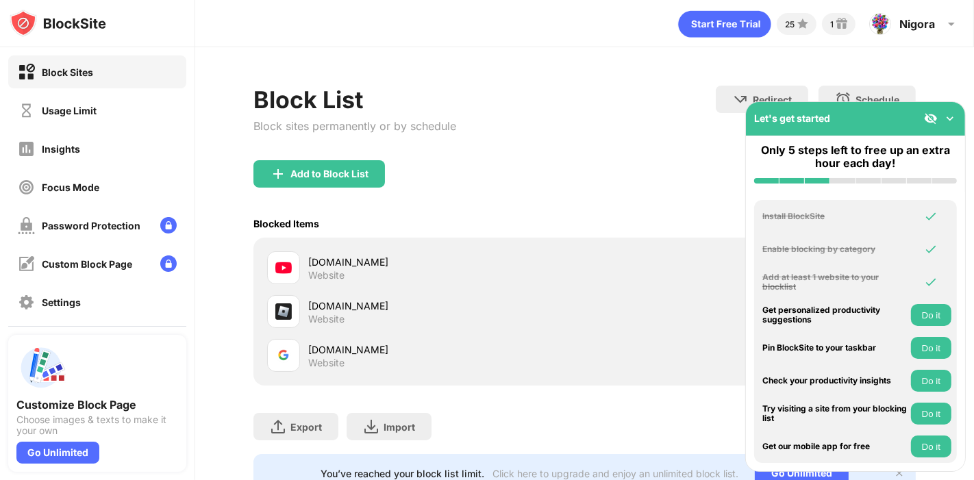 Image resolution: width=974 pixels, height=480 pixels. I want to click on img: omni-setup-toggle.svg, so click(950, 119).